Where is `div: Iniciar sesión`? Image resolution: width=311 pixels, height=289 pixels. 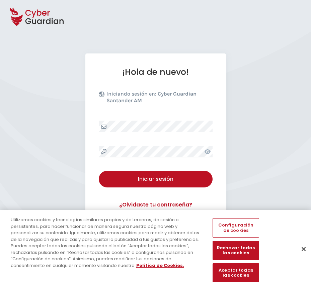 div: Iniciar sesión is located at coordinates (156, 179).